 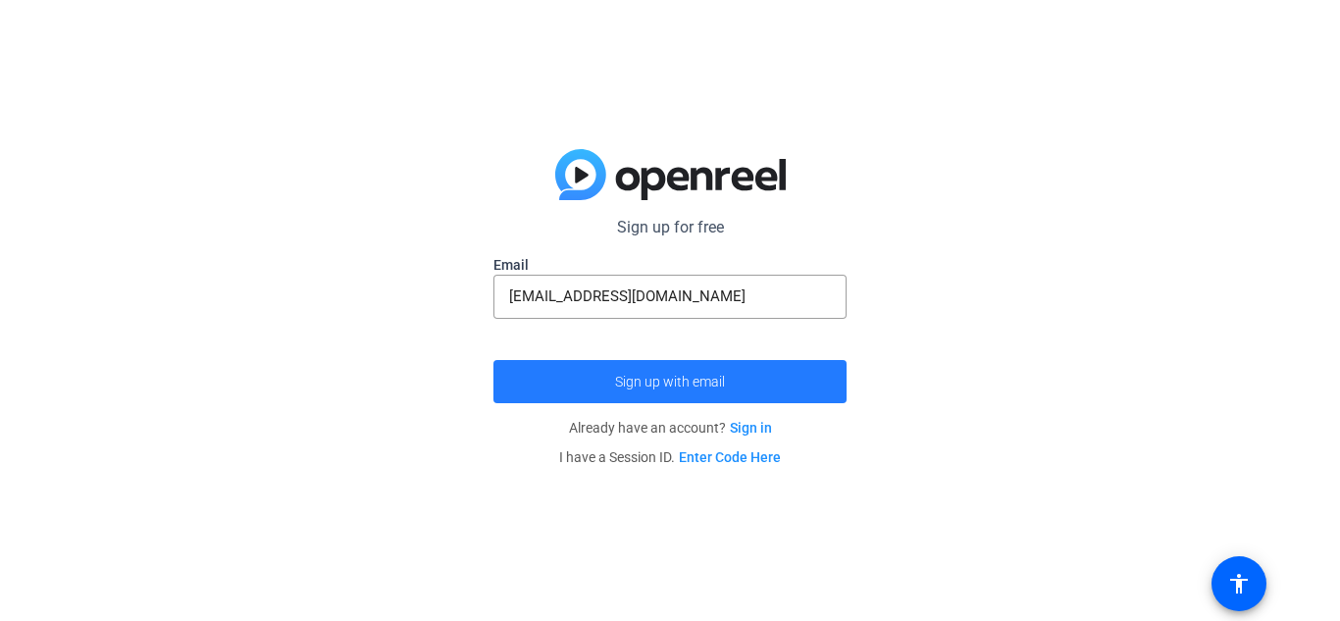 I want to click on span: I have a Session ID., so click(x=670, y=457).